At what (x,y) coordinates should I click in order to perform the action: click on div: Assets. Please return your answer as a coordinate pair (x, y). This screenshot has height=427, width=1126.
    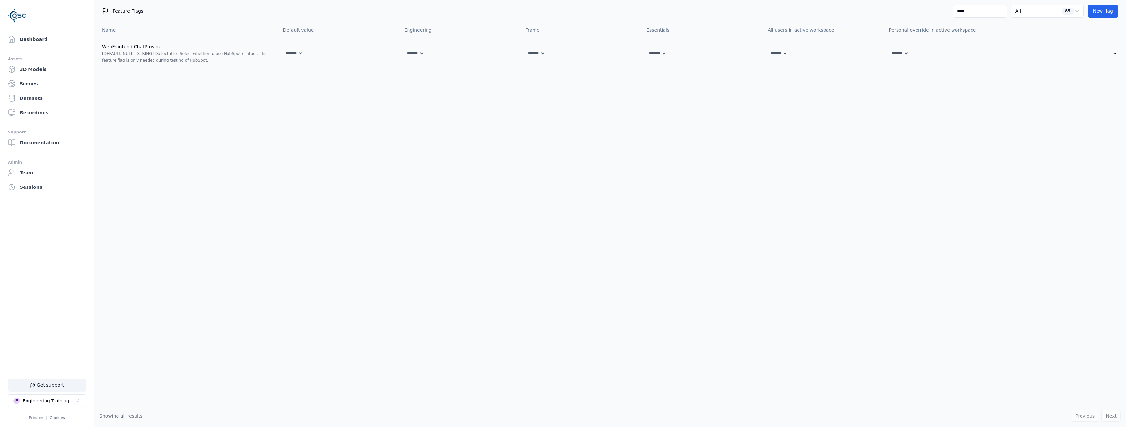
    Looking at the image, I should click on (47, 59).